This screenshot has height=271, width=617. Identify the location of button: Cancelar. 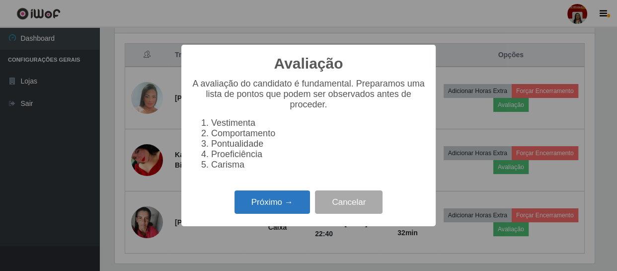
(349, 202).